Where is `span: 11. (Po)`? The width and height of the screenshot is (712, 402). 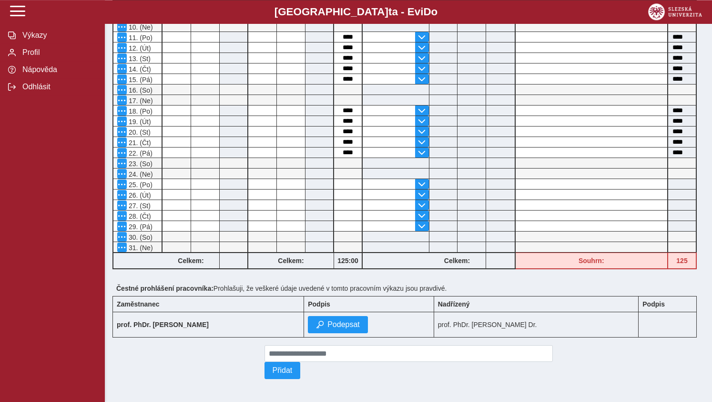
span: 11. (Po) is located at coordinates (140, 38).